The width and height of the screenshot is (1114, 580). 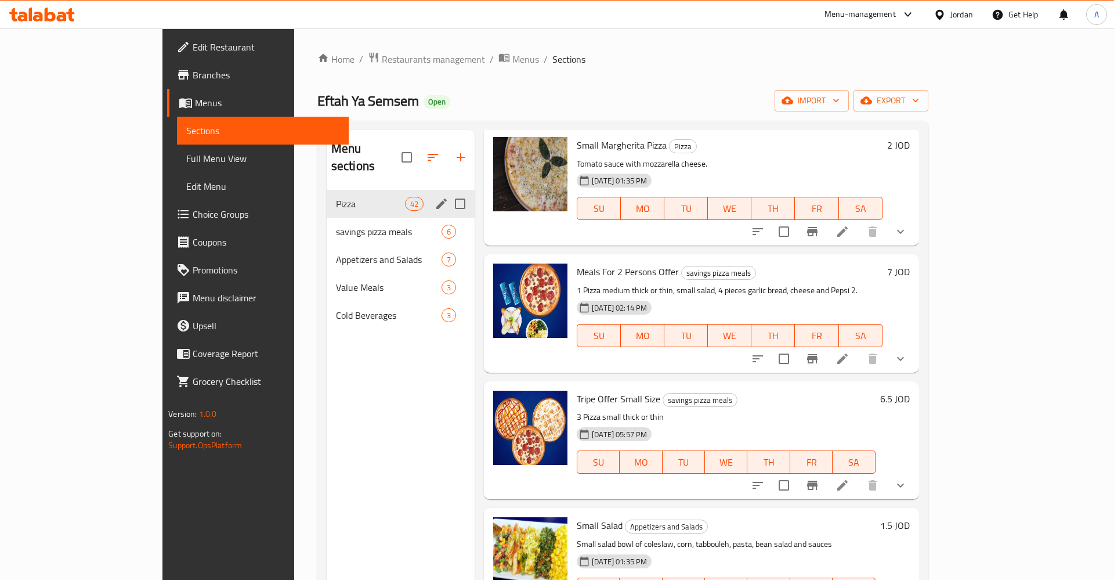 What do you see at coordinates (400, 259) in the screenshot?
I see `div: Appetizers and Salads7` at bounding box center [400, 259].